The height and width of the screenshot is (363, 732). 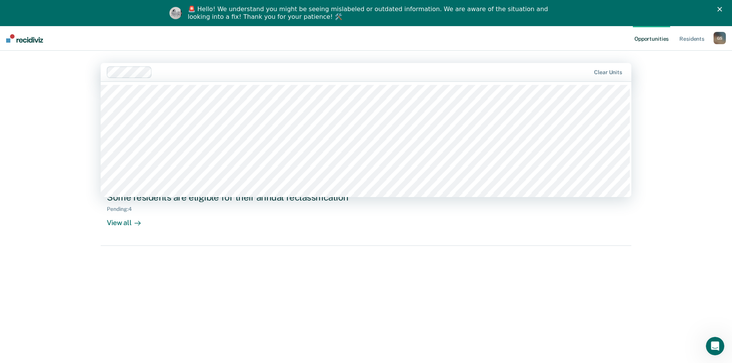 What do you see at coordinates (242, 197) in the screenshot?
I see `div: Some residents are eligible for their annual reclassification` at bounding box center [242, 197].